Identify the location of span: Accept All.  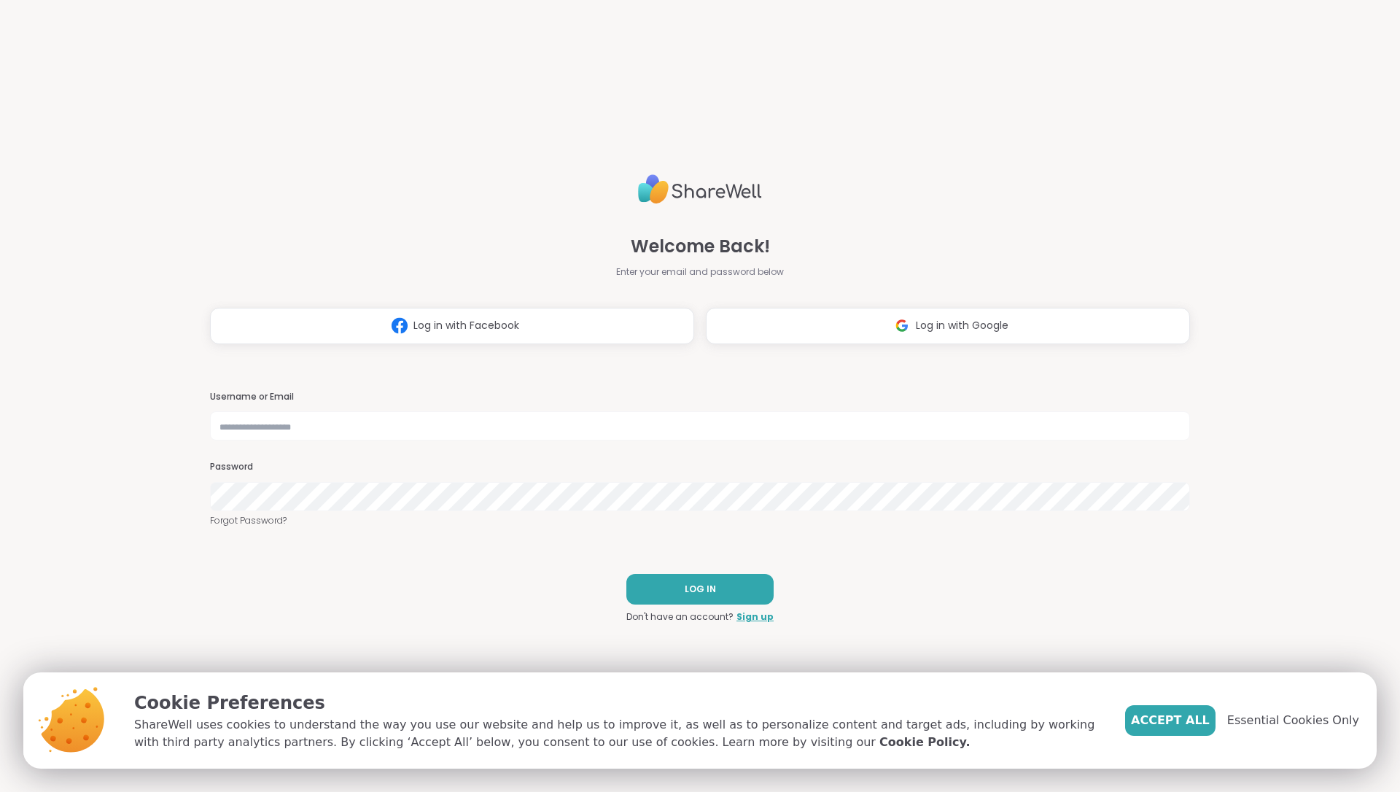
(1170, 720).